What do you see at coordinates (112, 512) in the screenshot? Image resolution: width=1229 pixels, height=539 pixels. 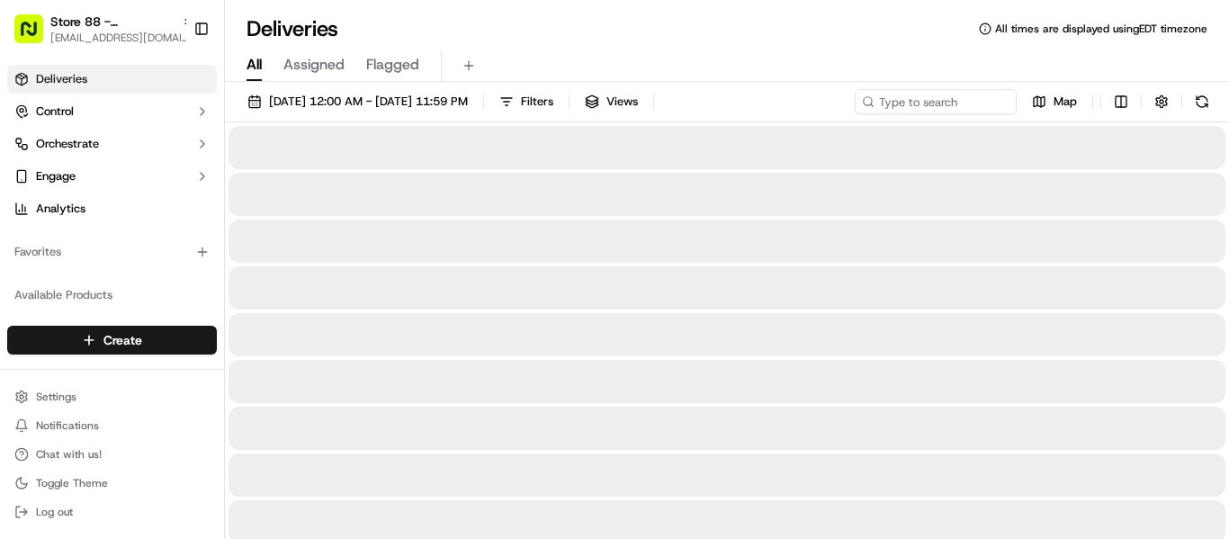 I see `button: Log out` at bounding box center [112, 512].